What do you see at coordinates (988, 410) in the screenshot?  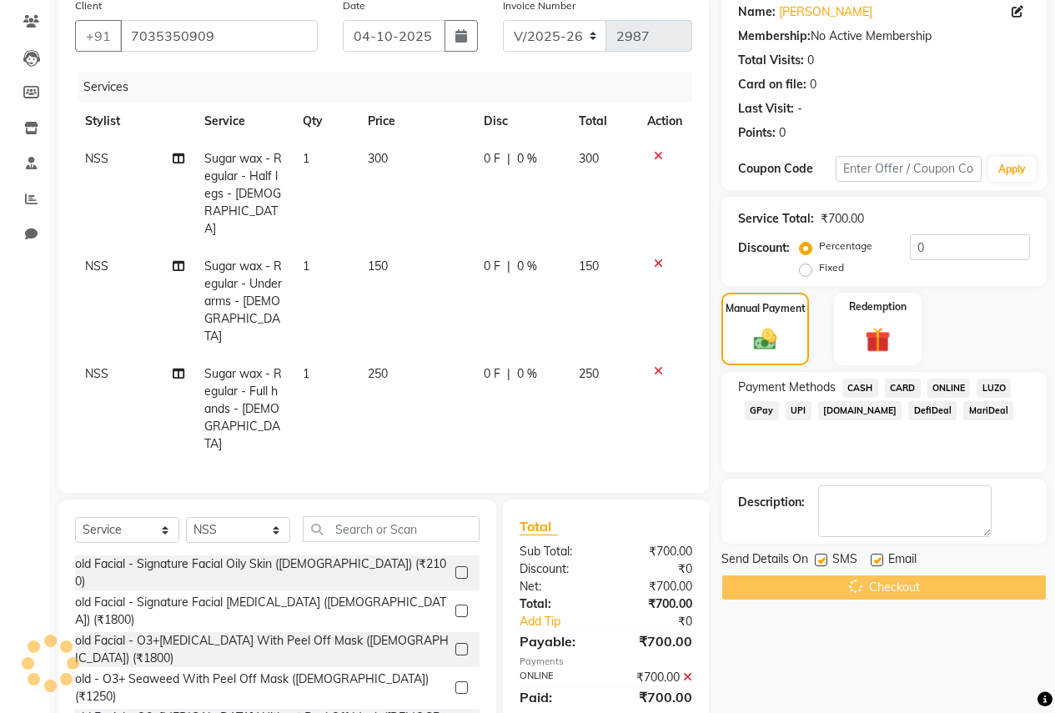 I see `span: MariDeal` at bounding box center [988, 410].